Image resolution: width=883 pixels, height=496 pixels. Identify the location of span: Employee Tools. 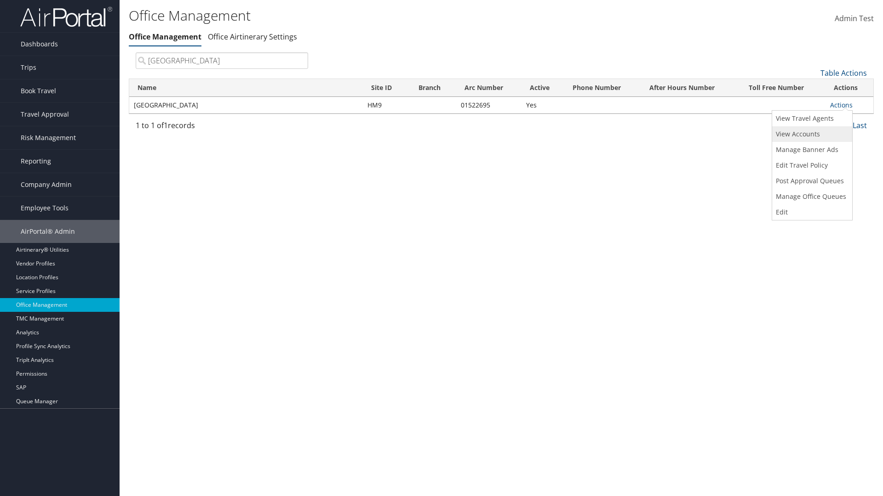
(45, 208).